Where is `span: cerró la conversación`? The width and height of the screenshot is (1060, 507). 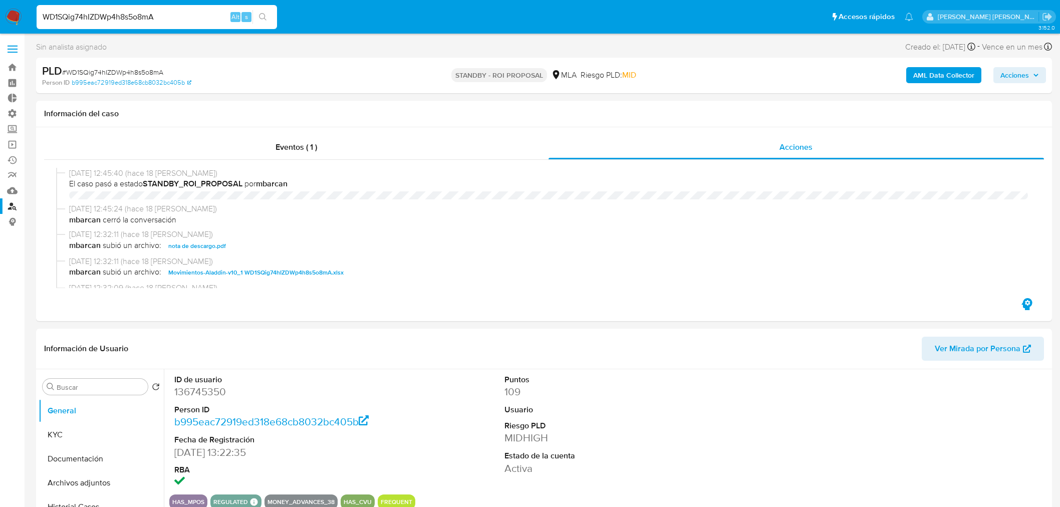 span: cerró la conversación is located at coordinates (549, 220).